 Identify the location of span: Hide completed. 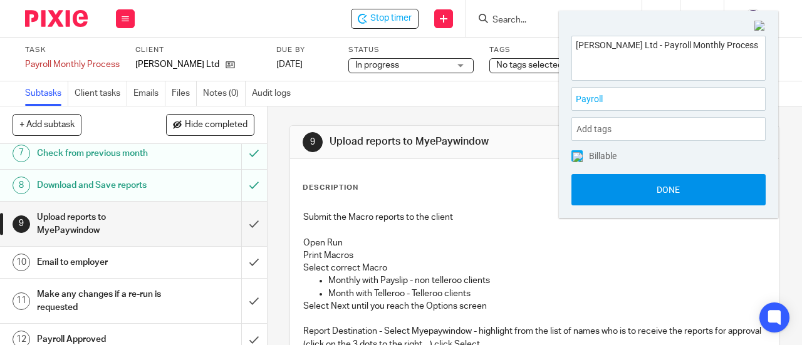
(216, 125).